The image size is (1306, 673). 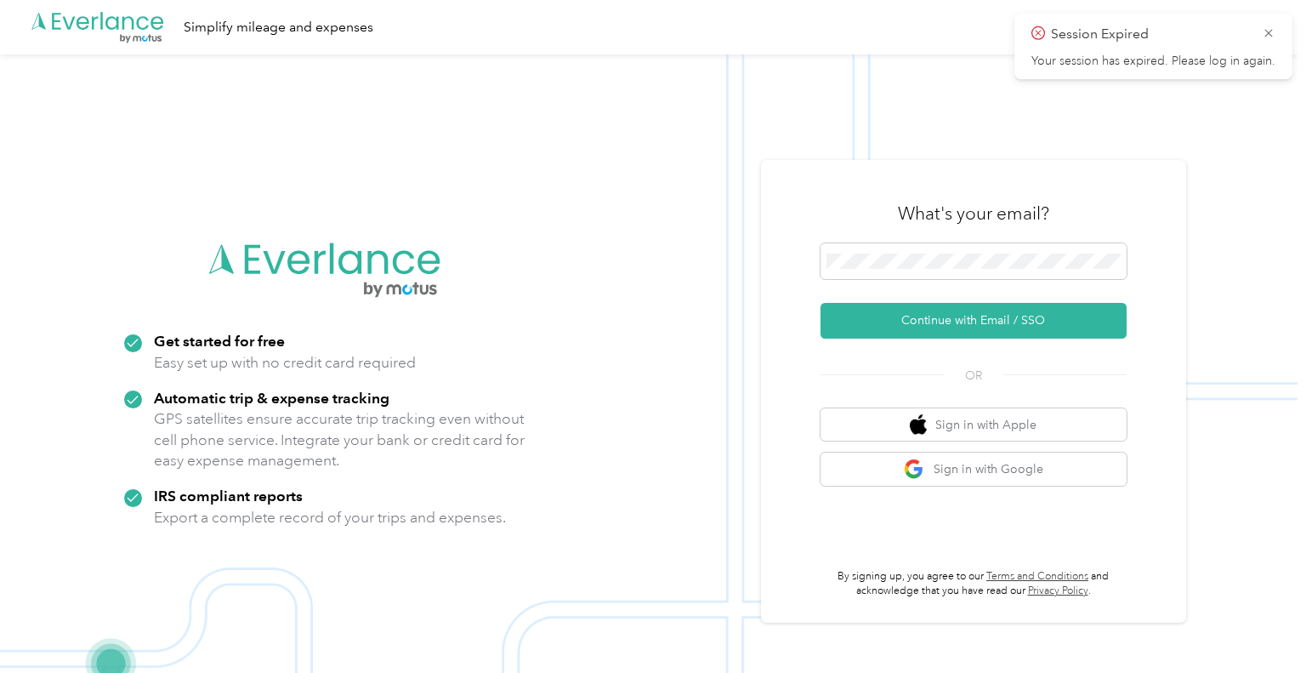 What do you see at coordinates (219, 340) in the screenshot?
I see `strong: Get started for free` at bounding box center [219, 340].